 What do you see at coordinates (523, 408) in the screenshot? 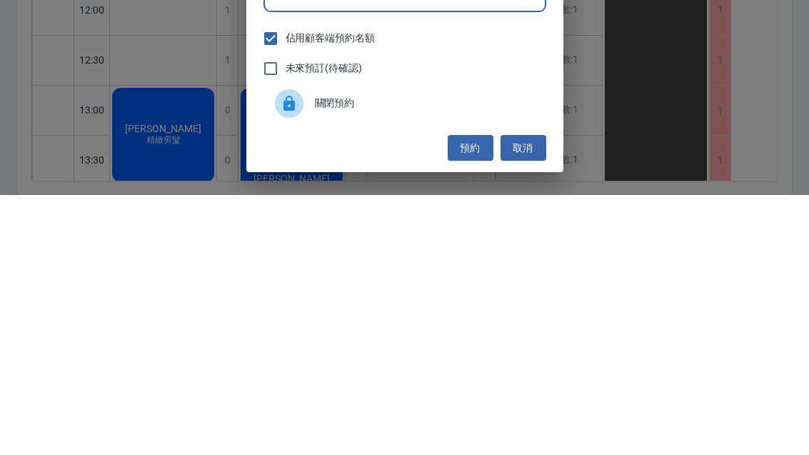
I see `button: 取消` at bounding box center [523, 408].